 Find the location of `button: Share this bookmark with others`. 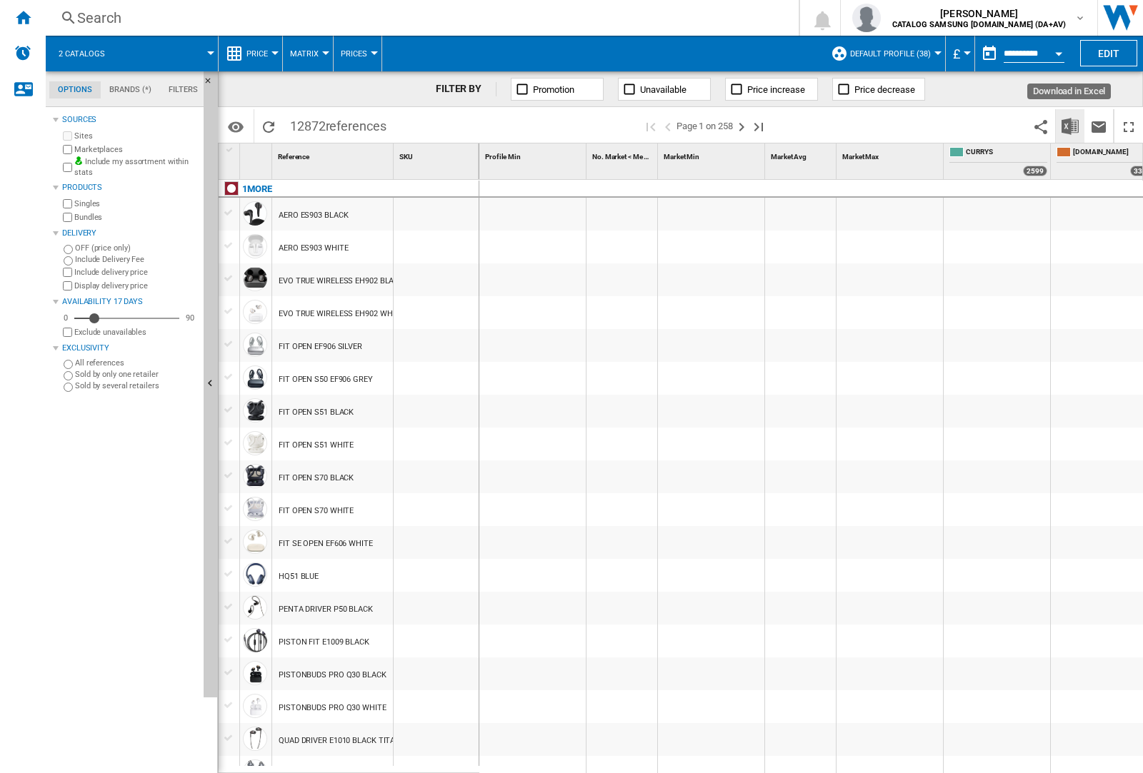

button: Share this bookmark with others is located at coordinates (1040, 126).